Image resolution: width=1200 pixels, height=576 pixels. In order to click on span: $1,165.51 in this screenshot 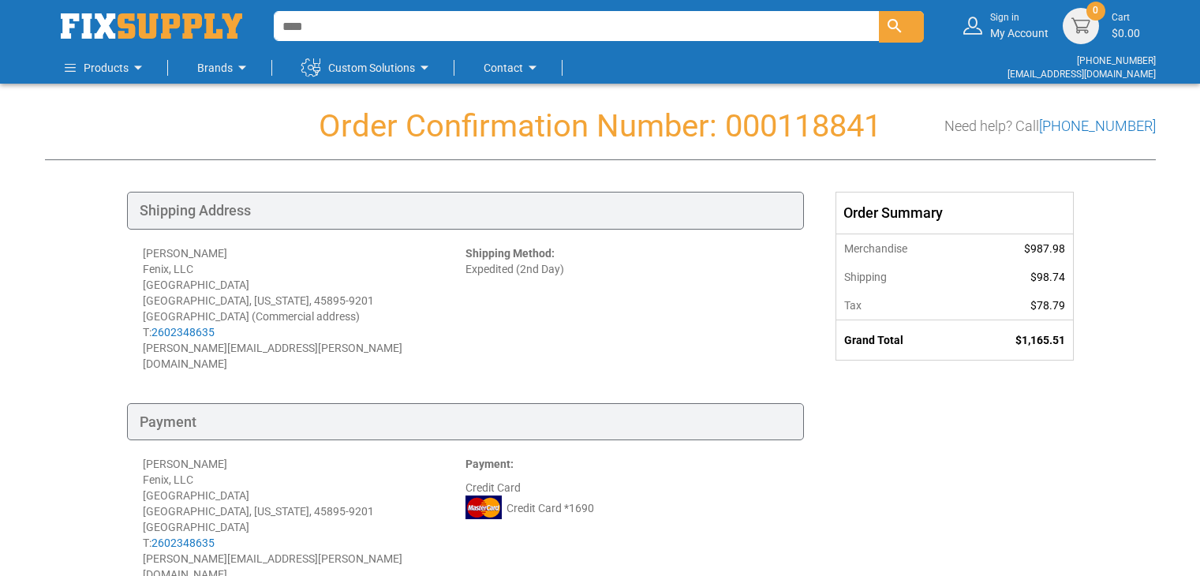, I will do `click(1040, 340)`.